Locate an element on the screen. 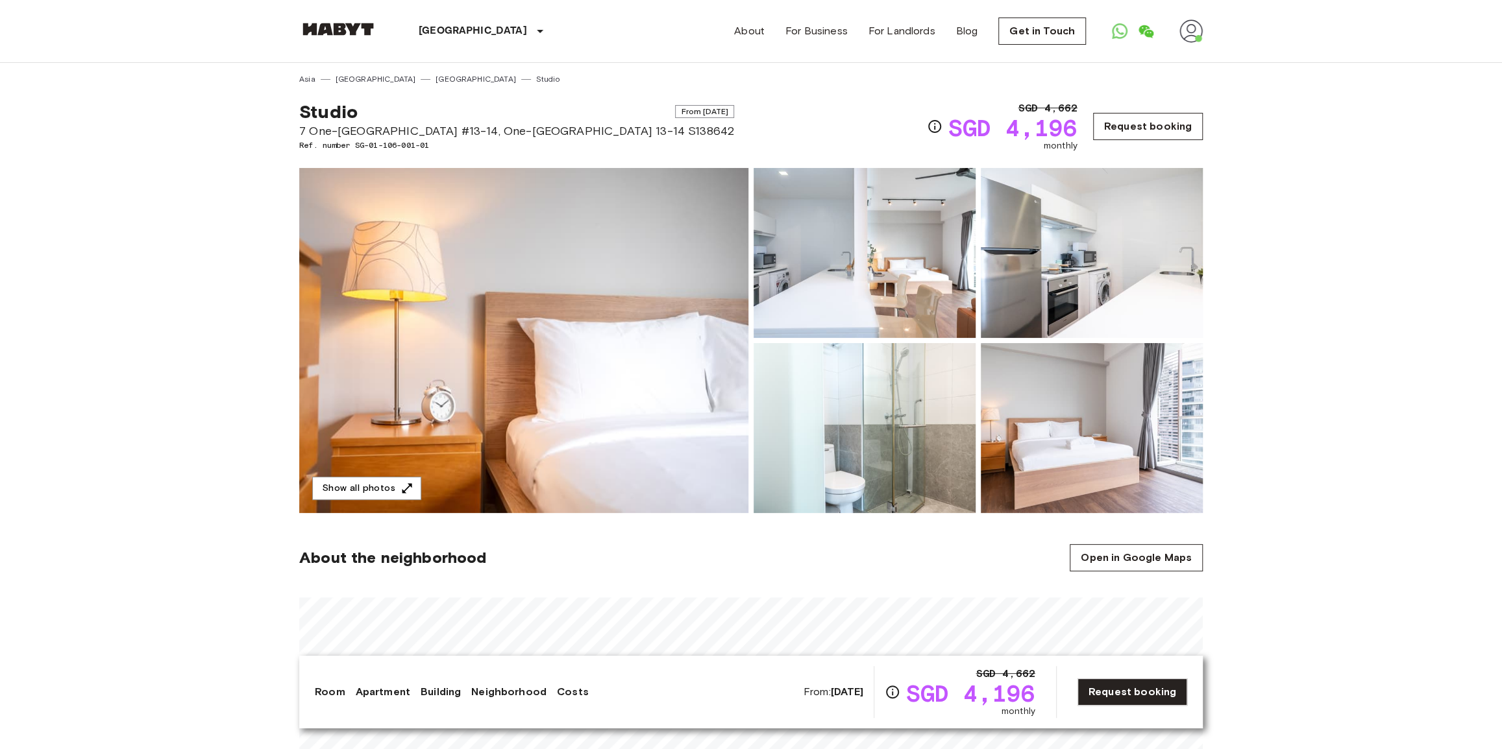 This screenshot has height=749, width=1502. a: Apartment is located at coordinates (383, 692).